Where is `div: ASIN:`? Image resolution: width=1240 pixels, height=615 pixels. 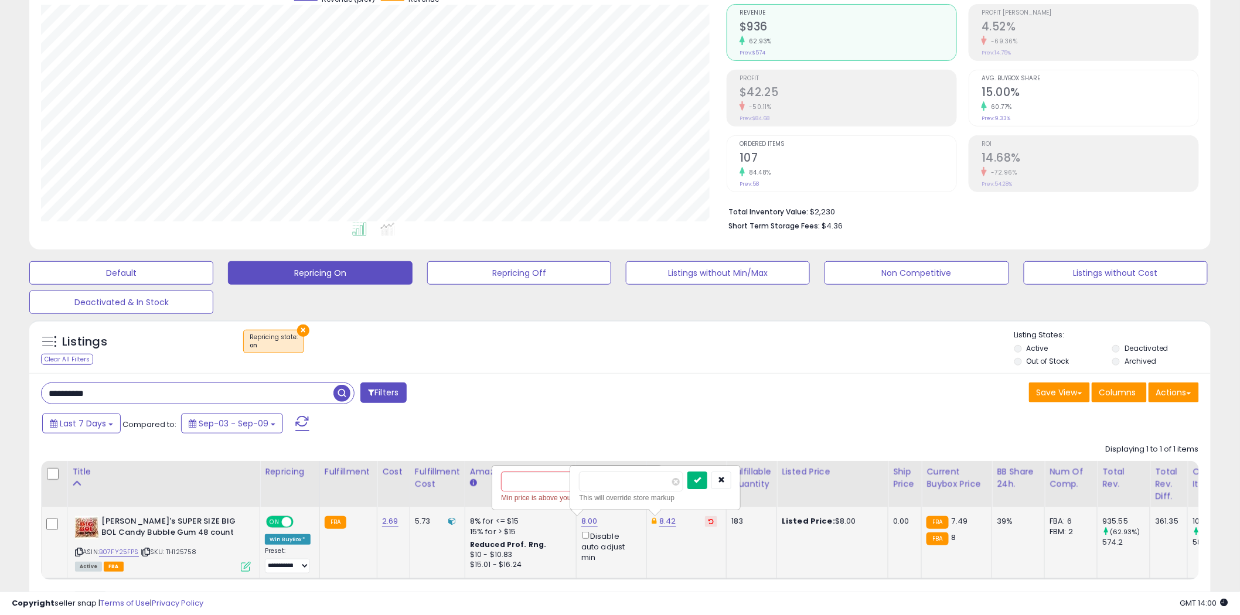 div: ASIN: is located at coordinates (163, 543).